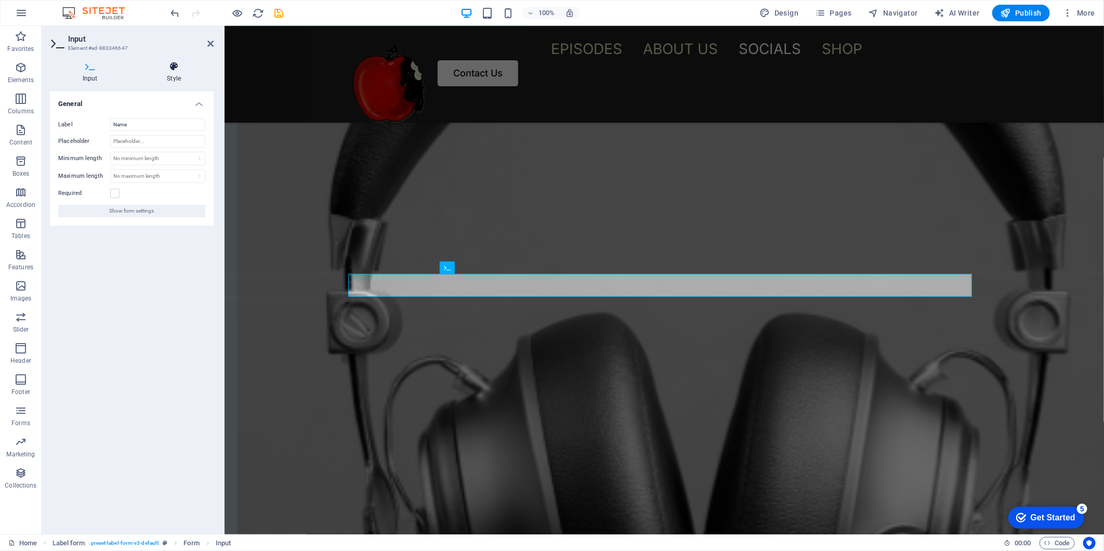 The height and width of the screenshot is (551, 1104). Describe the element at coordinates (1089, 543) in the screenshot. I see `button: Usercentrics` at that location.